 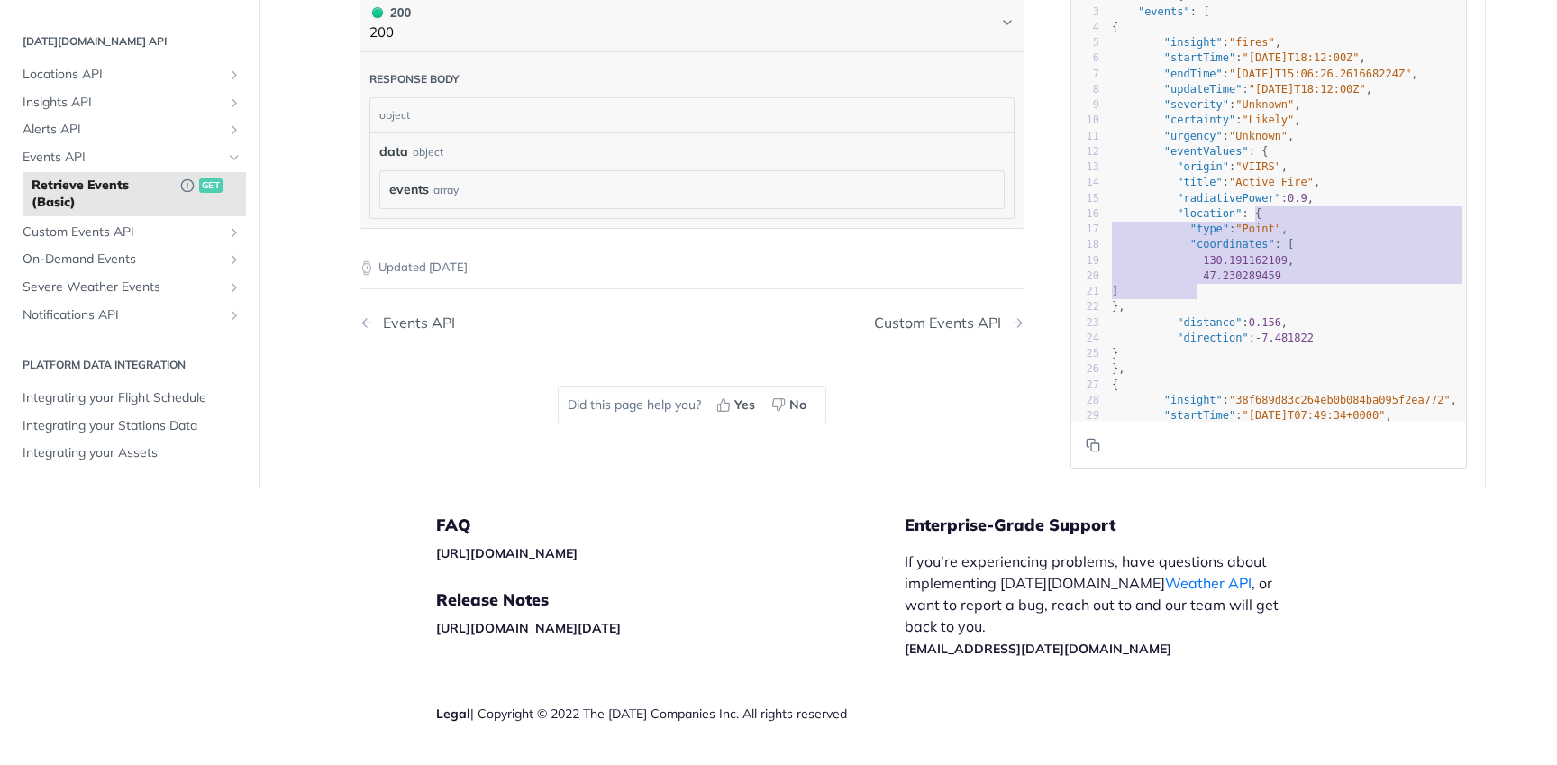 What do you see at coordinates (692, 405) in the screenshot?
I see `div: Did this page help you?` at bounding box center [692, 405].